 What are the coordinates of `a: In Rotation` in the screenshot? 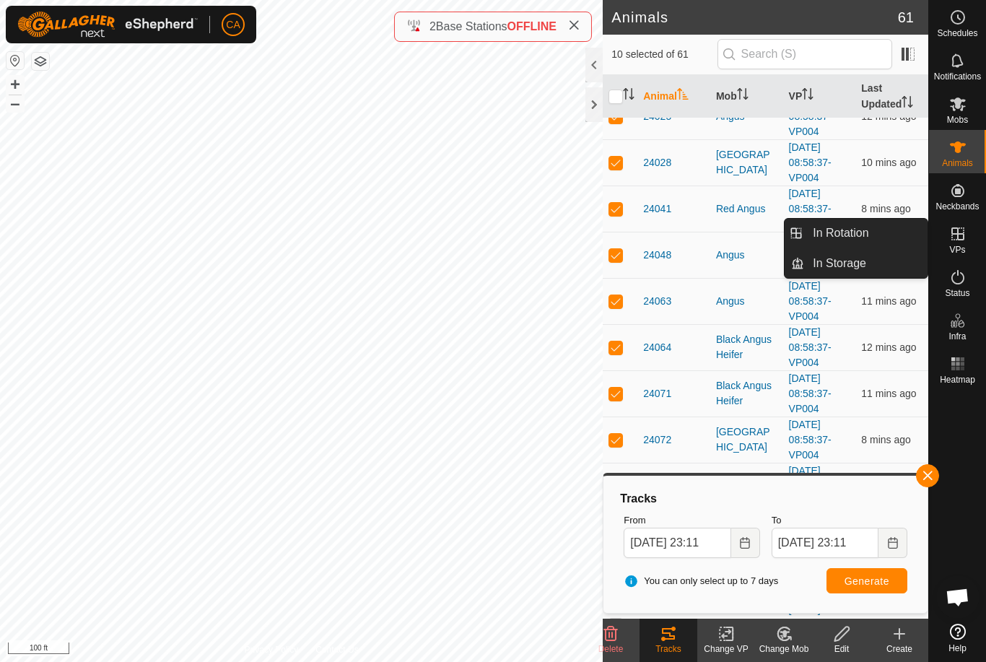 It's located at (866, 233).